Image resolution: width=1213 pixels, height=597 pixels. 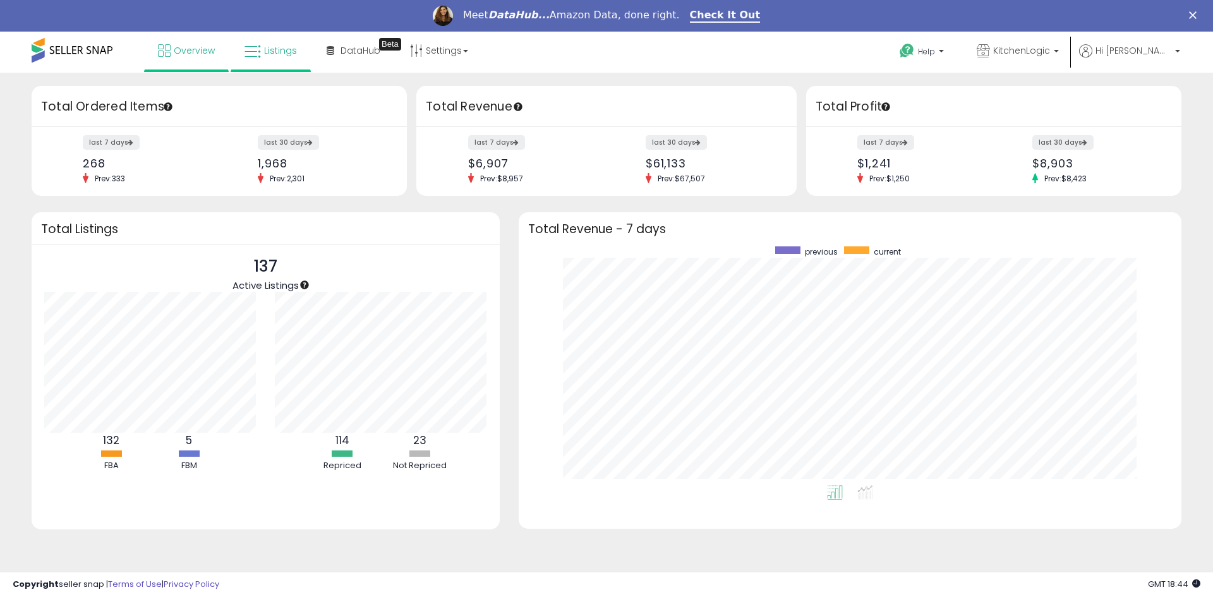 What do you see at coordinates (265, 267) in the screenshot?
I see `p: 137` at bounding box center [265, 267].